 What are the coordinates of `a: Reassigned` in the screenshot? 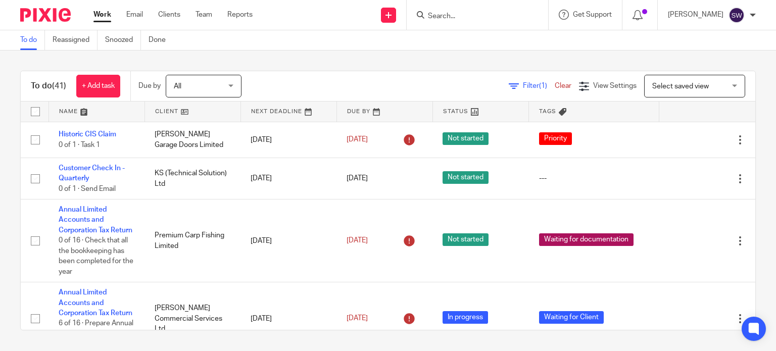 It's located at (75, 40).